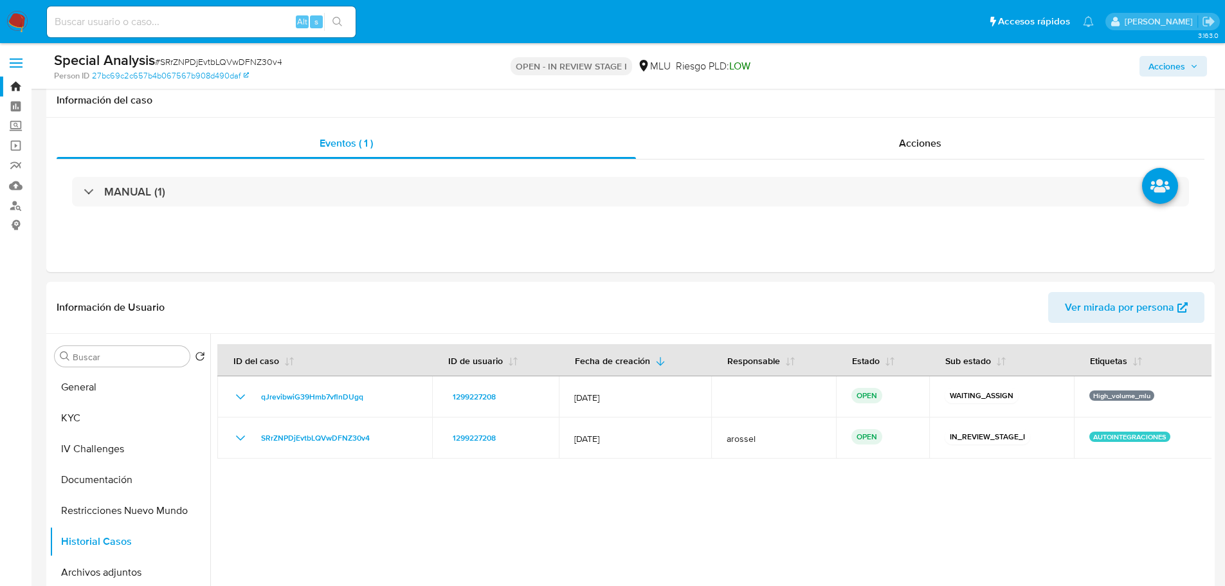 The height and width of the screenshot is (586, 1225). I want to click on p: OPEN - IN REVIEW STAGE I, so click(571, 66).